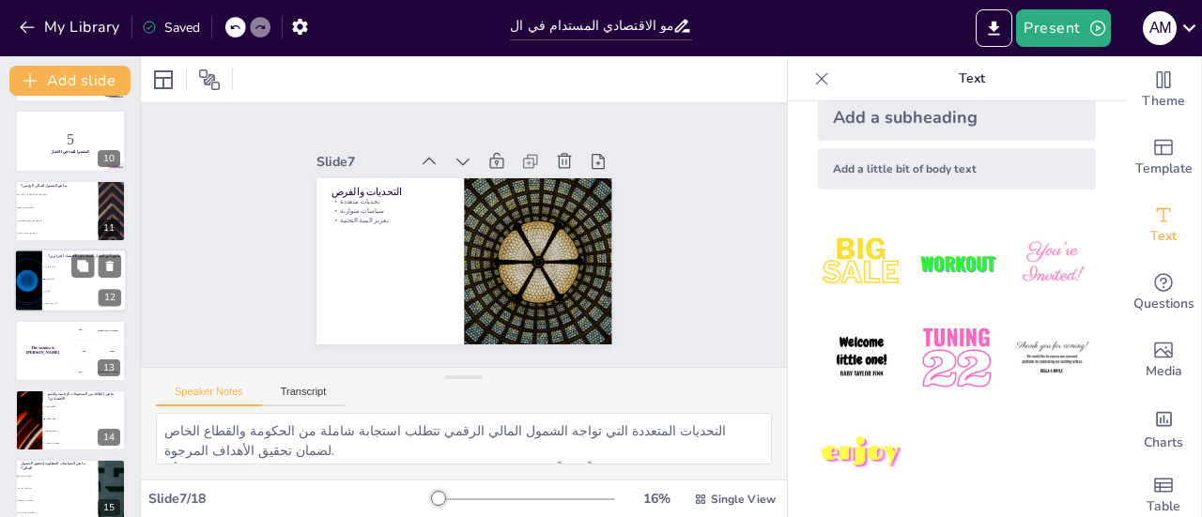 Image resolution: width=1202 pixels, height=517 pixels. What do you see at coordinates (57, 221) in the screenshot?
I see `span: الاعتماد على البنوك التقليدية` at bounding box center [57, 221].